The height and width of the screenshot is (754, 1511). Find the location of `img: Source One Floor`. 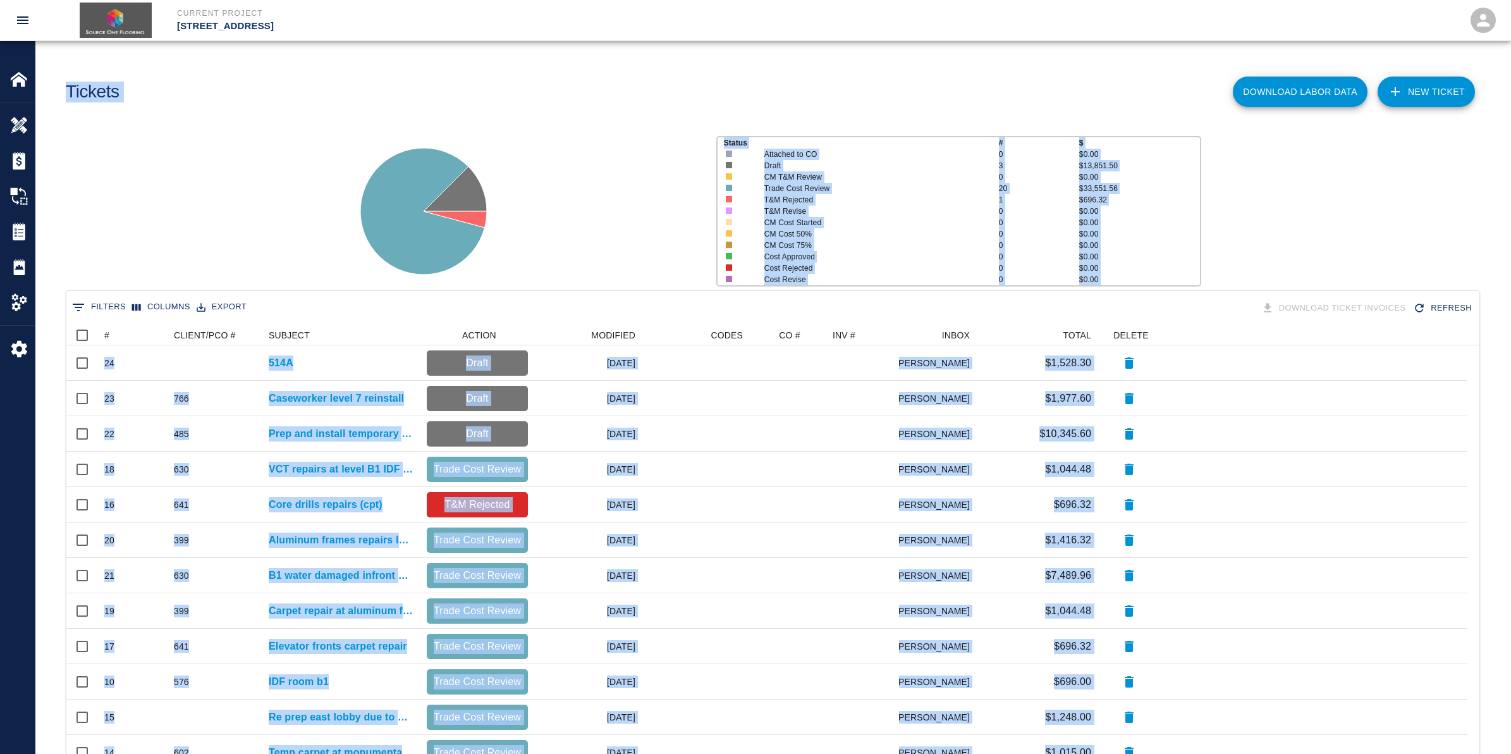

img: Source One Floor is located at coordinates (116, 20).